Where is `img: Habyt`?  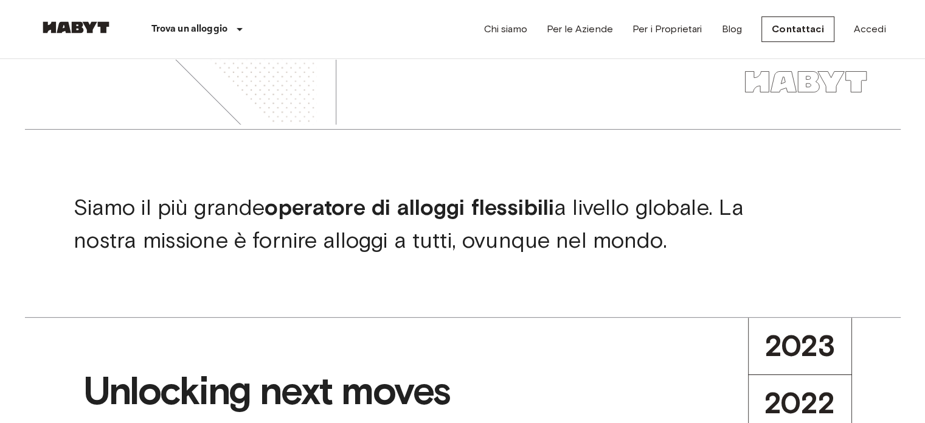
img: Habyt is located at coordinates (76, 27).